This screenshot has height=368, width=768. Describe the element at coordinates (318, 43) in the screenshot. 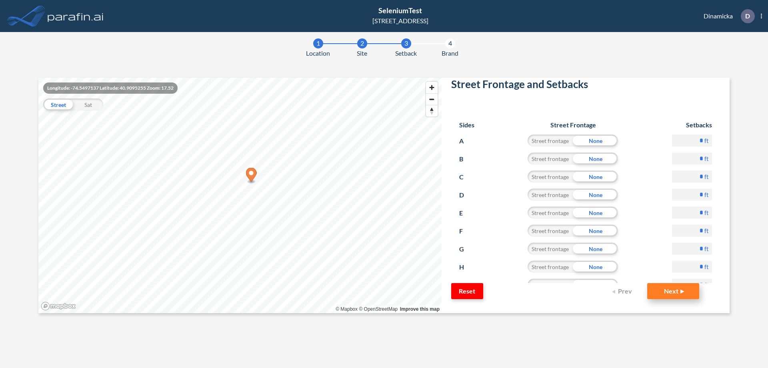

I see `div: 1` at that location.